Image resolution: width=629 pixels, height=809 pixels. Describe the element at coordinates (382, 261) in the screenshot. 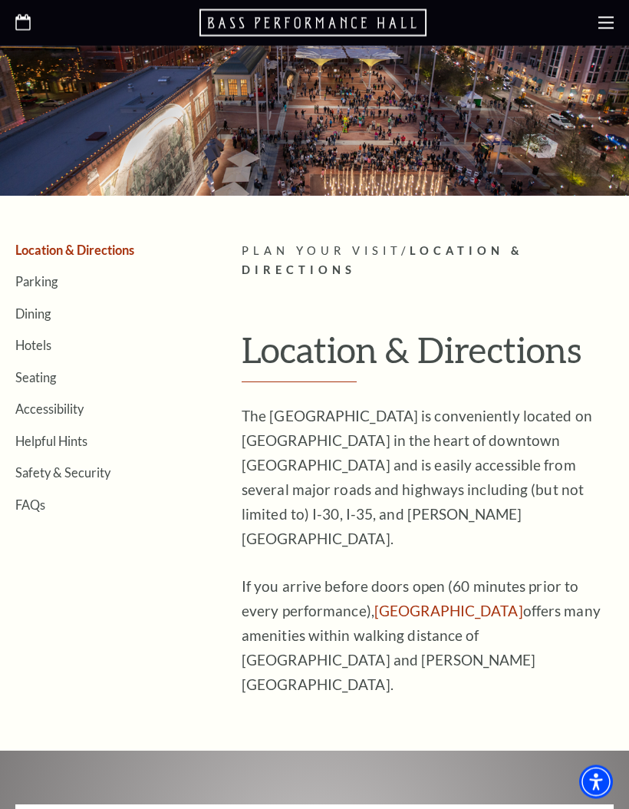

I see `span: Location & Directions` at that location.